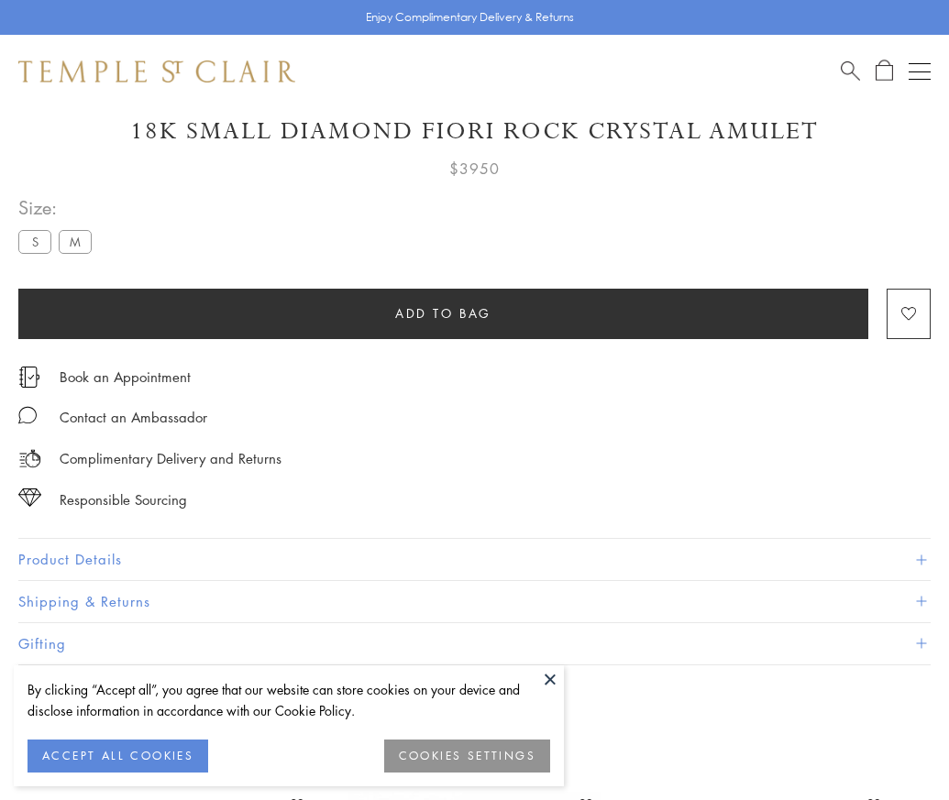 This screenshot has width=949, height=800. Describe the element at coordinates (157, 72) in the screenshot. I see `img: Temple St. Clair` at that location.